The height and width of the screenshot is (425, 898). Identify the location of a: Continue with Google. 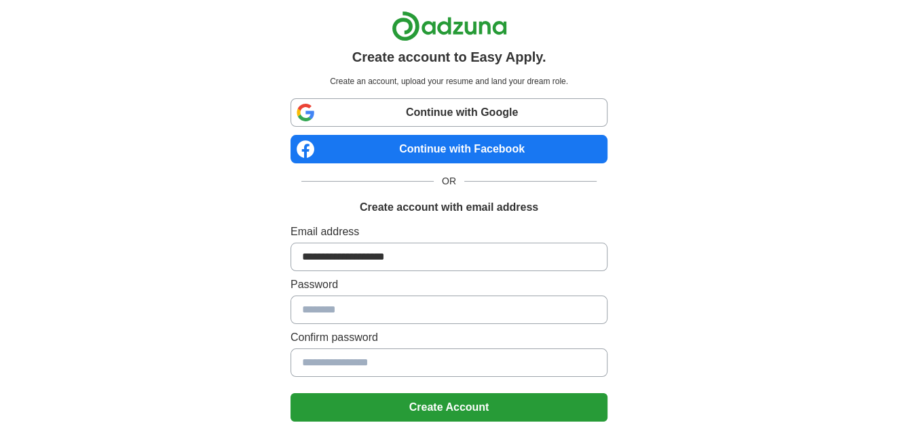
(449, 113).